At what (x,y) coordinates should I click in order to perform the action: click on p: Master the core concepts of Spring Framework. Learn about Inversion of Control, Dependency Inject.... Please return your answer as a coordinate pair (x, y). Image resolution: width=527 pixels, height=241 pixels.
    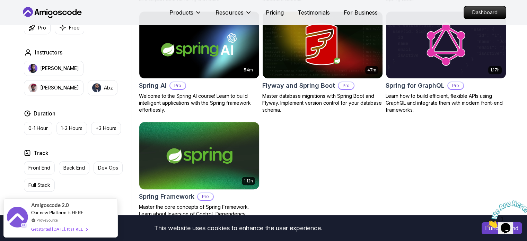
    Looking at the image, I should click on (199, 217).